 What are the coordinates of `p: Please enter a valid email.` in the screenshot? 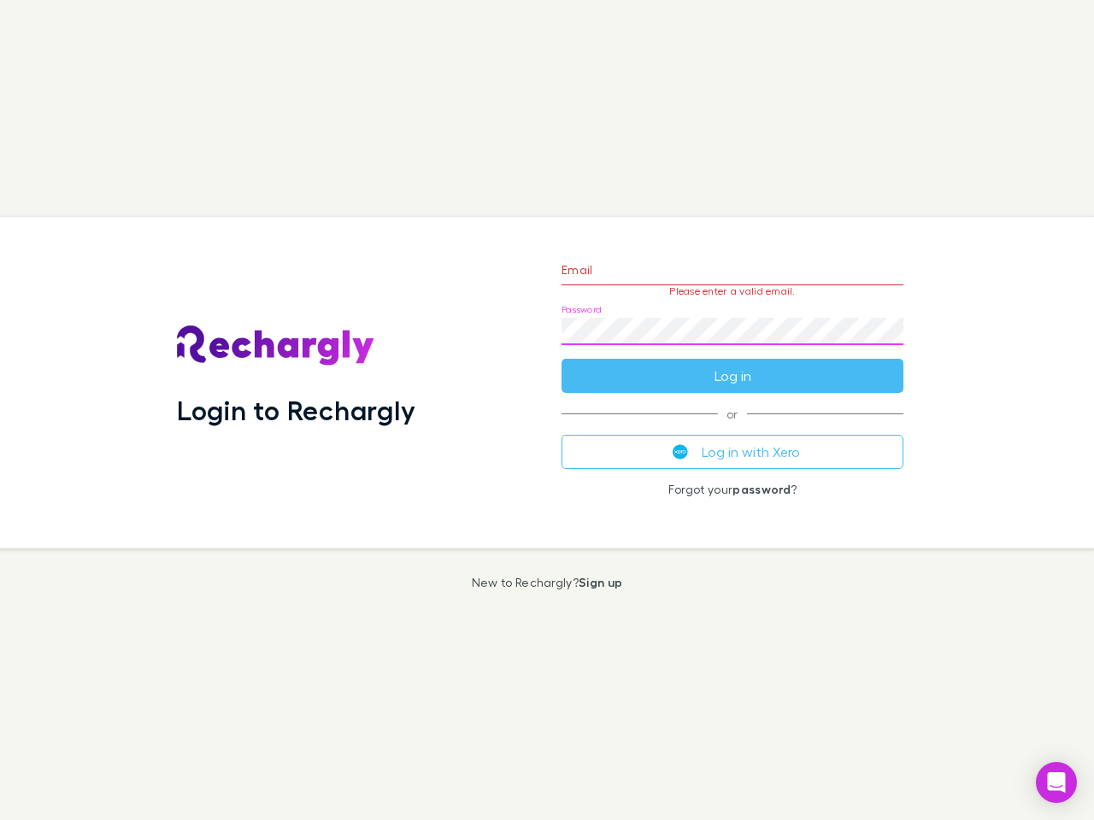 It's located at (732, 291).